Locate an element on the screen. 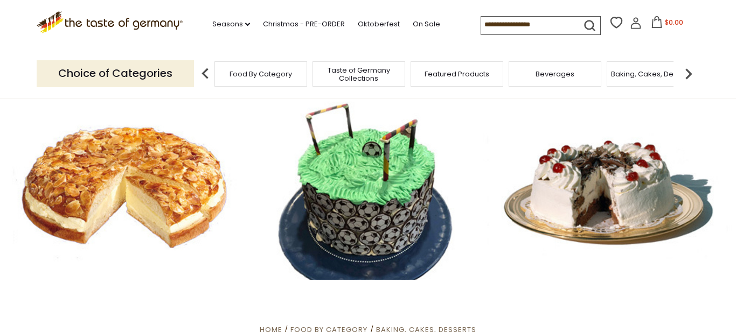  a: Beverages is located at coordinates (555, 74).